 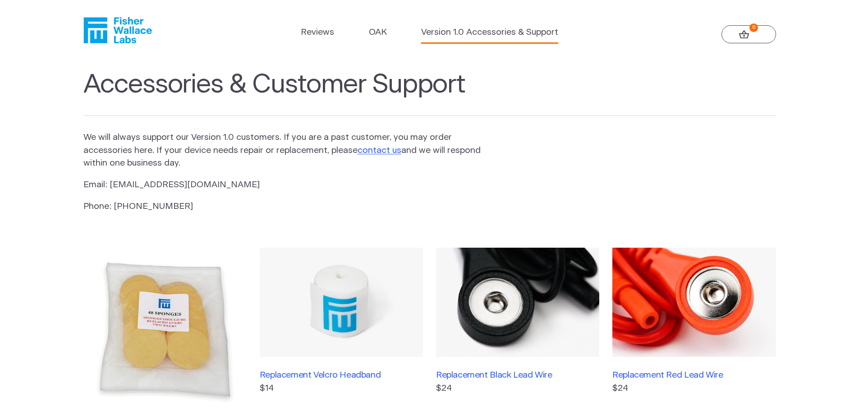 What do you see at coordinates (694, 302) in the screenshot?
I see `img: Replacement Red Lead Wire` at bounding box center [694, 302].